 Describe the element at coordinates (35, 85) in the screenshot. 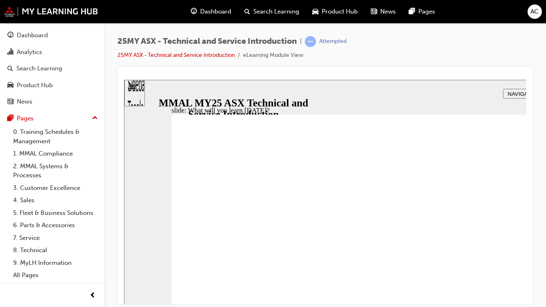

I see `div: Product Hub` at that location.